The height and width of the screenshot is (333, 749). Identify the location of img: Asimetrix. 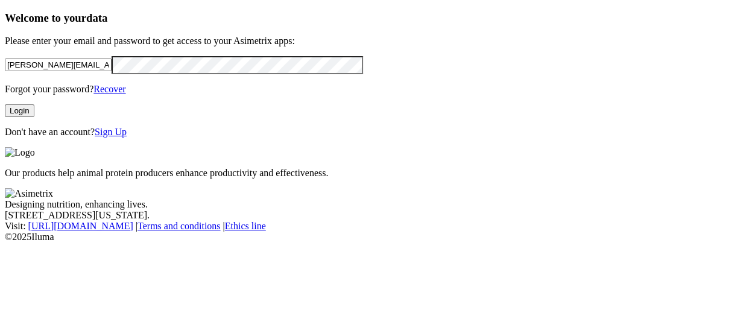
(29, 194).